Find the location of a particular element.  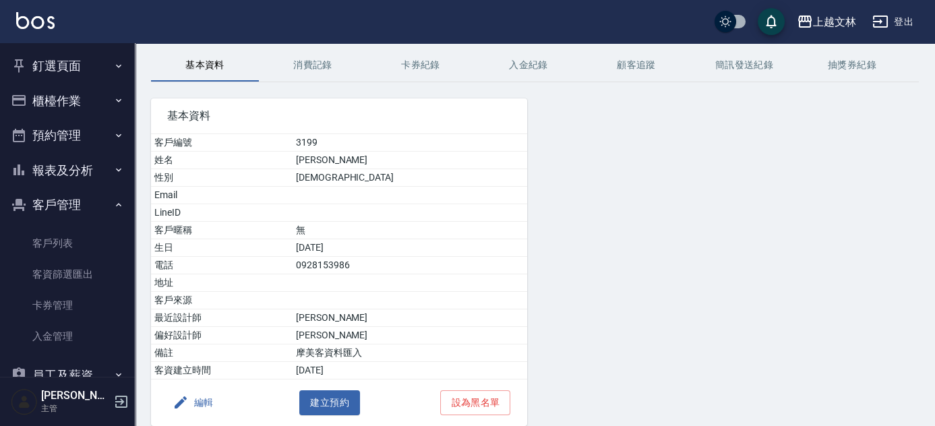

td: Email is located at coordinates (222, 196).